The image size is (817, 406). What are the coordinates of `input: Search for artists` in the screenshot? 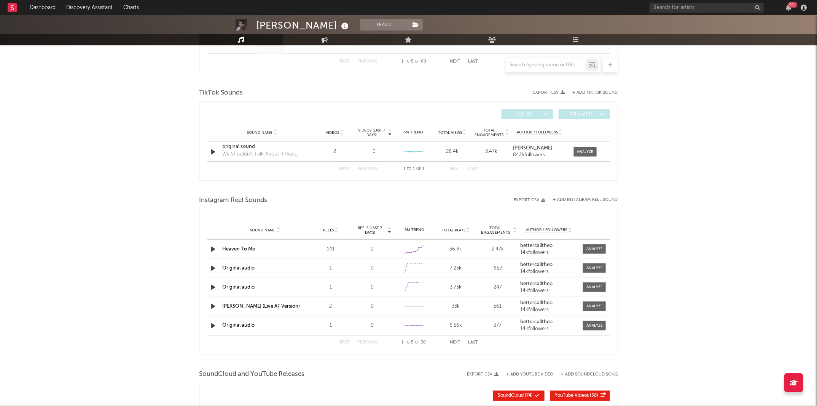 It's located at (707, 8).